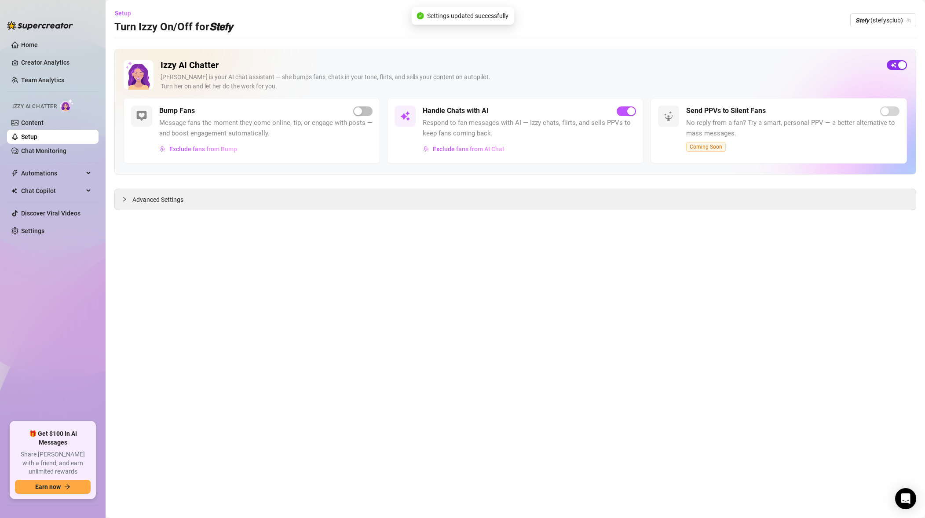  Describe the element at coordinates (529, 128) in the screenshot. I see `span: Respond to fan messages with AI — Izzy chats, flirts, and sells PPVs to keep fans coming back.` at that location.